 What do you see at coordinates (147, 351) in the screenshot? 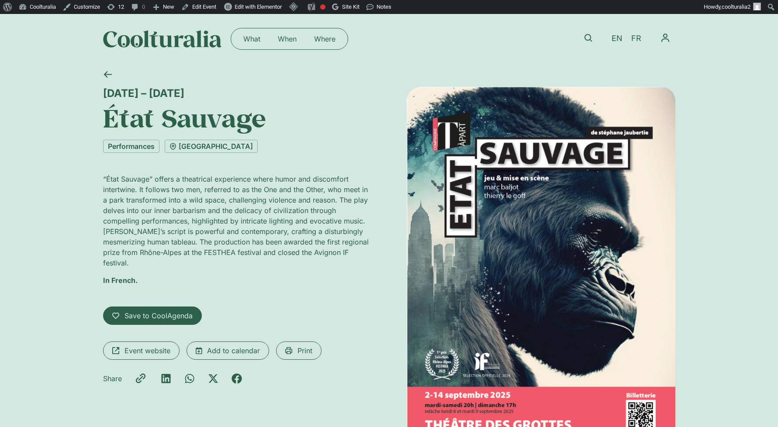
I see `span: Event website` at bounding box center [147, 351].